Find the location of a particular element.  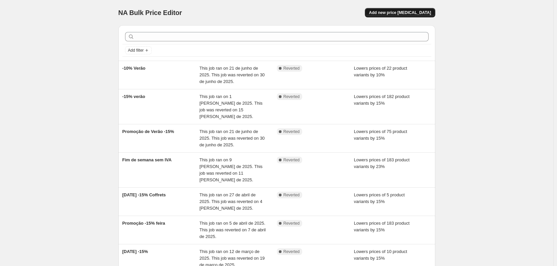

span: Lowers prices of 183 product variants by 15% is located at coordinates (381, 226).